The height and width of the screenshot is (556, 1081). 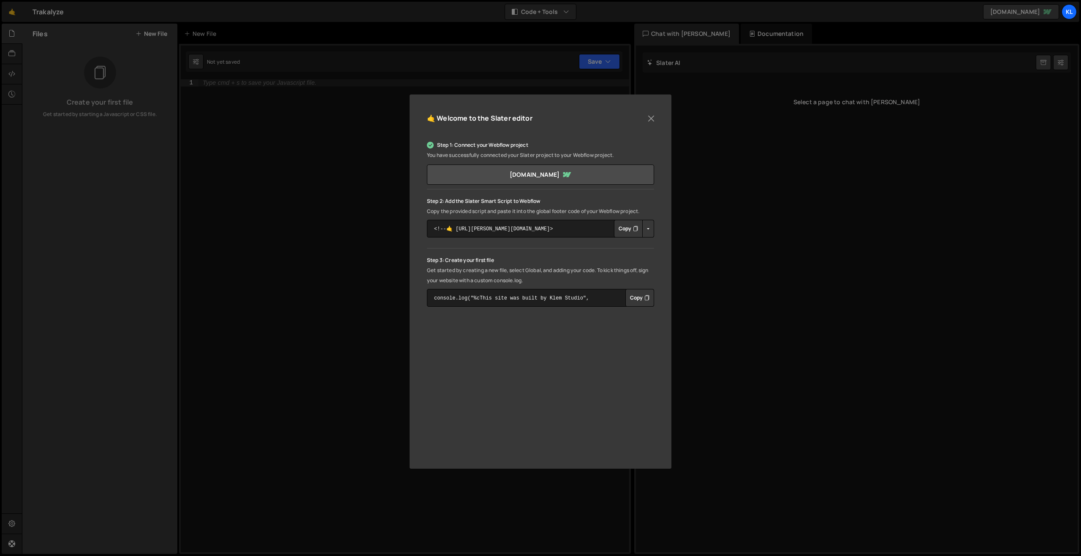 What do you see at coordinates (540, 298) in the screenshot?
I see `textarea: console.log("%cThis site was built by Klem Studio", "background:blue;color:#fff;padding: 8px;");` at bounding box center [540, 298].